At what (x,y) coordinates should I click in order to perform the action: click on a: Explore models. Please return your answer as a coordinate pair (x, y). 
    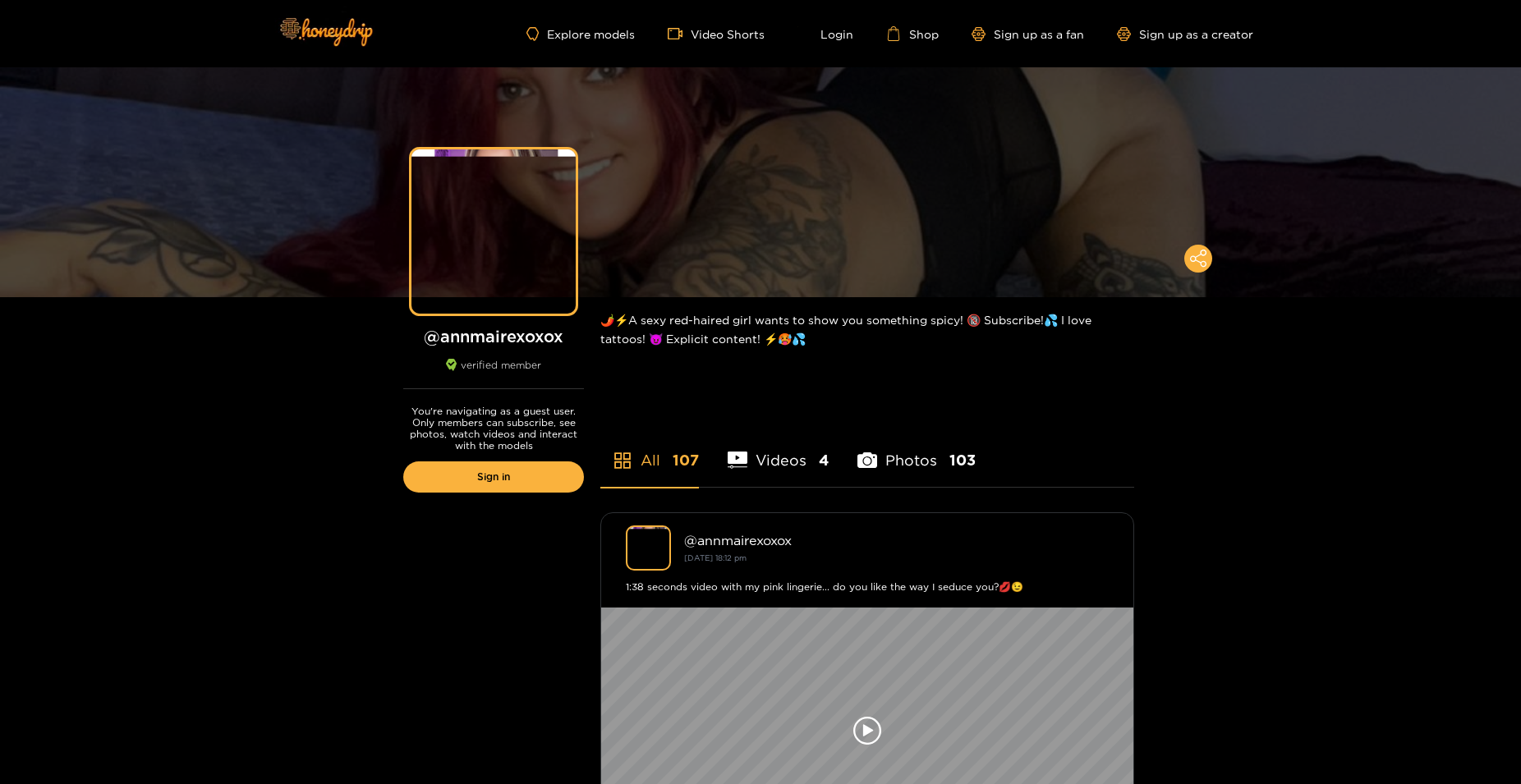
    Looking at the image, I should click on (581, 34).